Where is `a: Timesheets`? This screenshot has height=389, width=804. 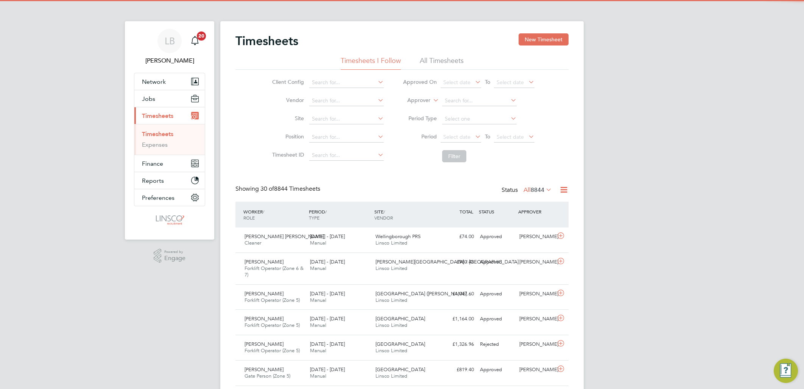
a: Timesheets is located at coordinates (158, 134).